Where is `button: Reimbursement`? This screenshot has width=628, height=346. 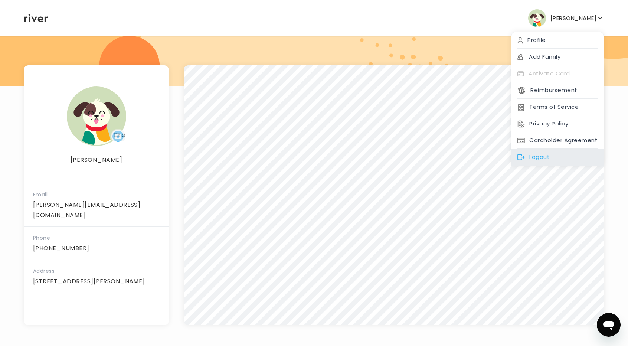
button: Reimbursement is located at coordinates (547, 90).